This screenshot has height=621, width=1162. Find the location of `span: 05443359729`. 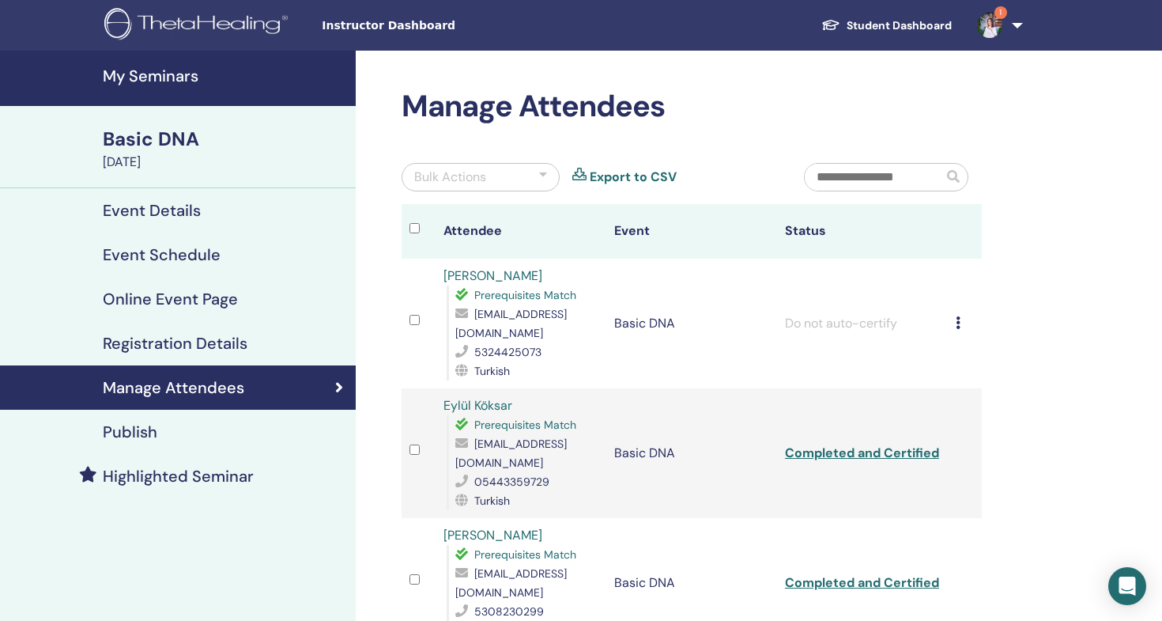

span: 05443359729 is located at coordinates (511, 481).